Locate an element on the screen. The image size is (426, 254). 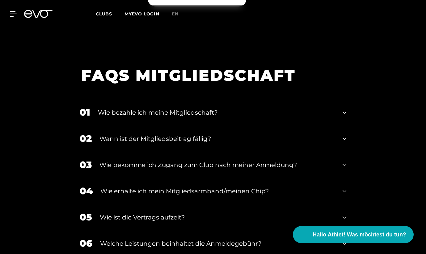
div: 06 is located at coordinates (86, 244).